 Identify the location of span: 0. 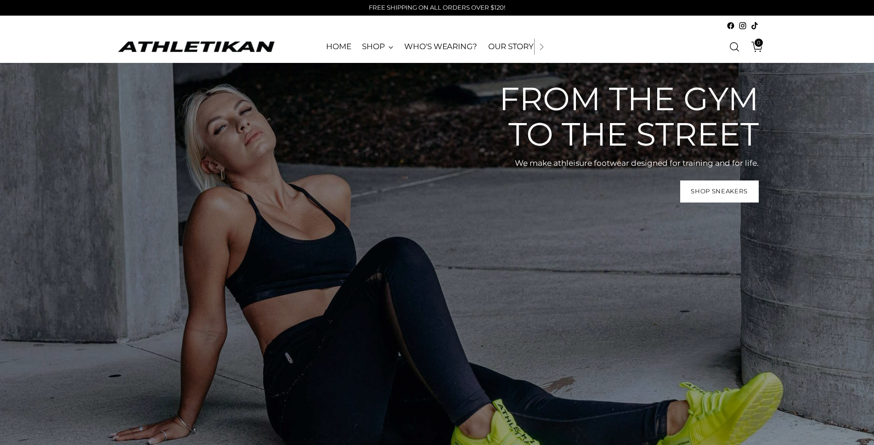
(759, 43).